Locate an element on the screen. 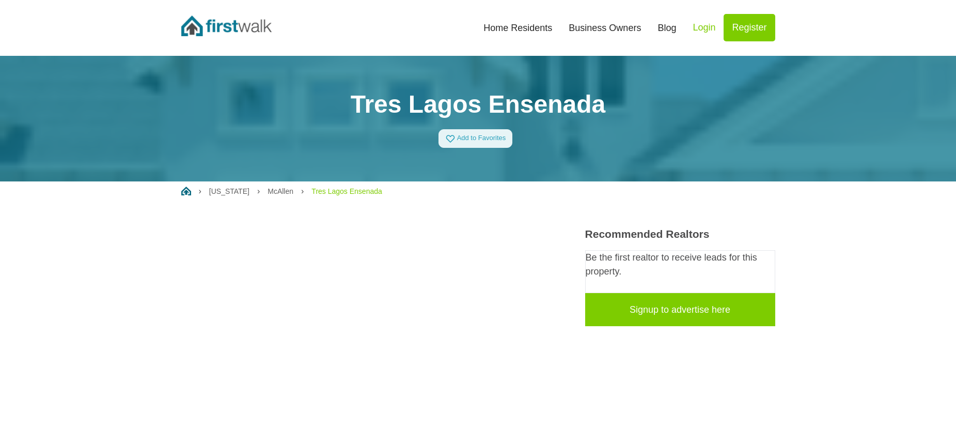 The height and width of the screenshot is (442, 956). span: Add to Favorites is located at coordinates (481, 138).